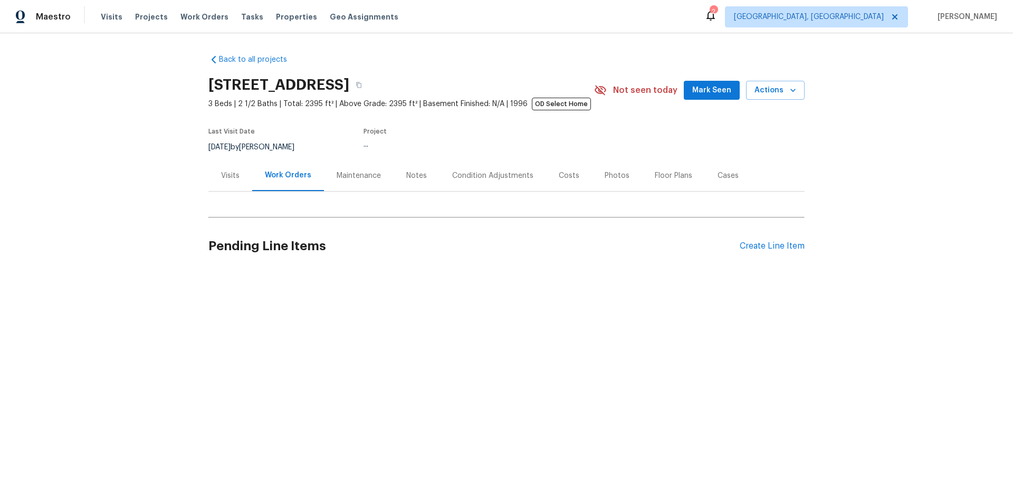 The height and width of the screenshot is (493, 1013). I want to click on button: Actions, so click(775, 90).